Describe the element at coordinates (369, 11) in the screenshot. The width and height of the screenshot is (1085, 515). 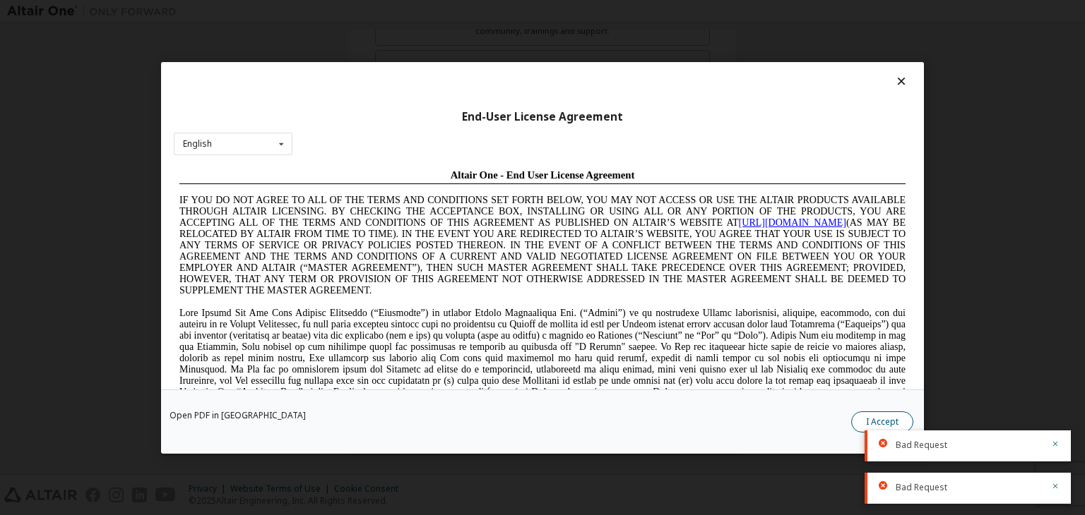
I see `span: Altair One - End User License Agreement` at that location.